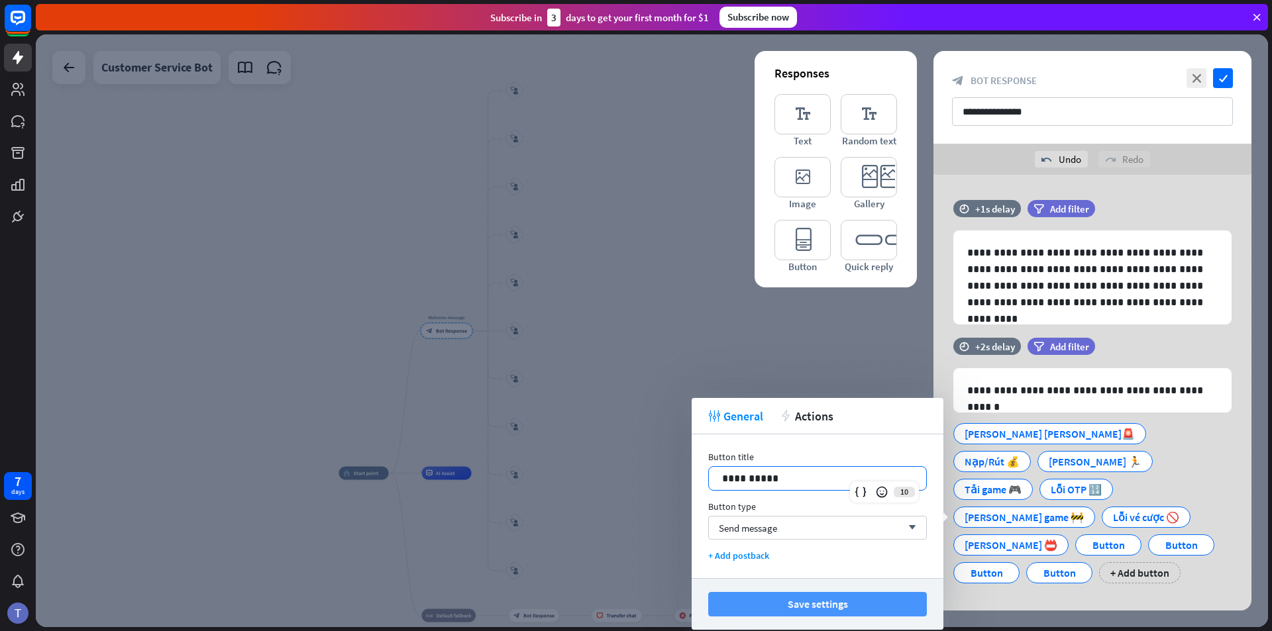  I want to click on div: Nạp/Rút 💰, so click(992, 462).